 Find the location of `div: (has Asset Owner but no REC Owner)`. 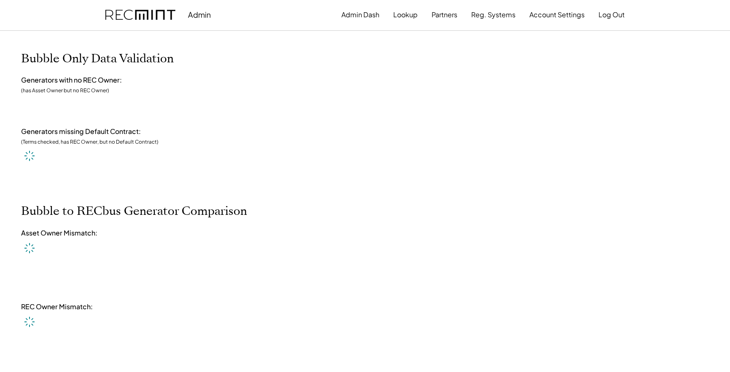

div: (has Asset Owner but no REC Owner) is located at coordinates (65, 91).